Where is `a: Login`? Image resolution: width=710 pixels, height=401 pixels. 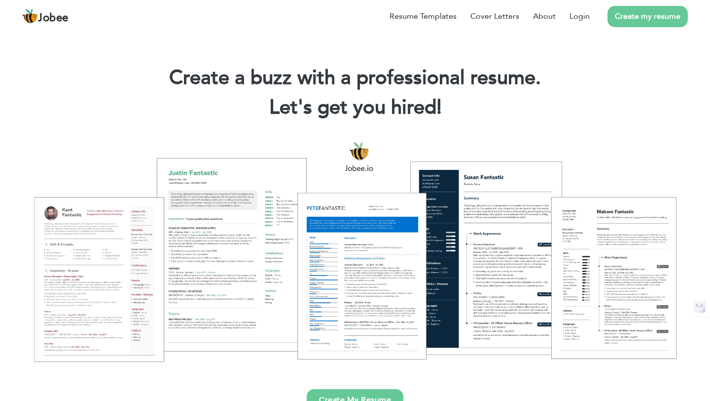 a: Login is located at coordinates (580, 16).